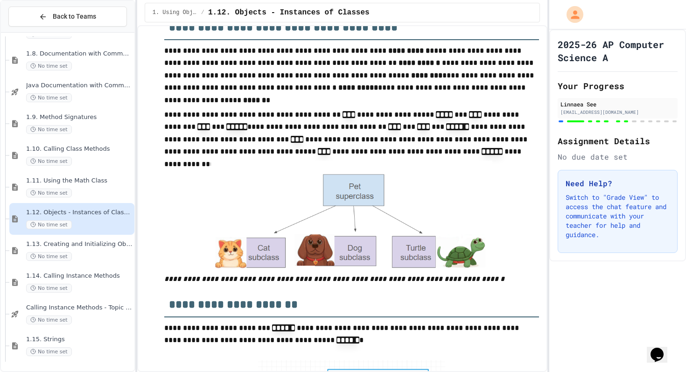 The width and height of the screenshot is (686, 372). What do you see at coordinates (175, 13) in the screenshot?
I see `span: 1. Using Objects and Methods` at bounding box center [175, 13].